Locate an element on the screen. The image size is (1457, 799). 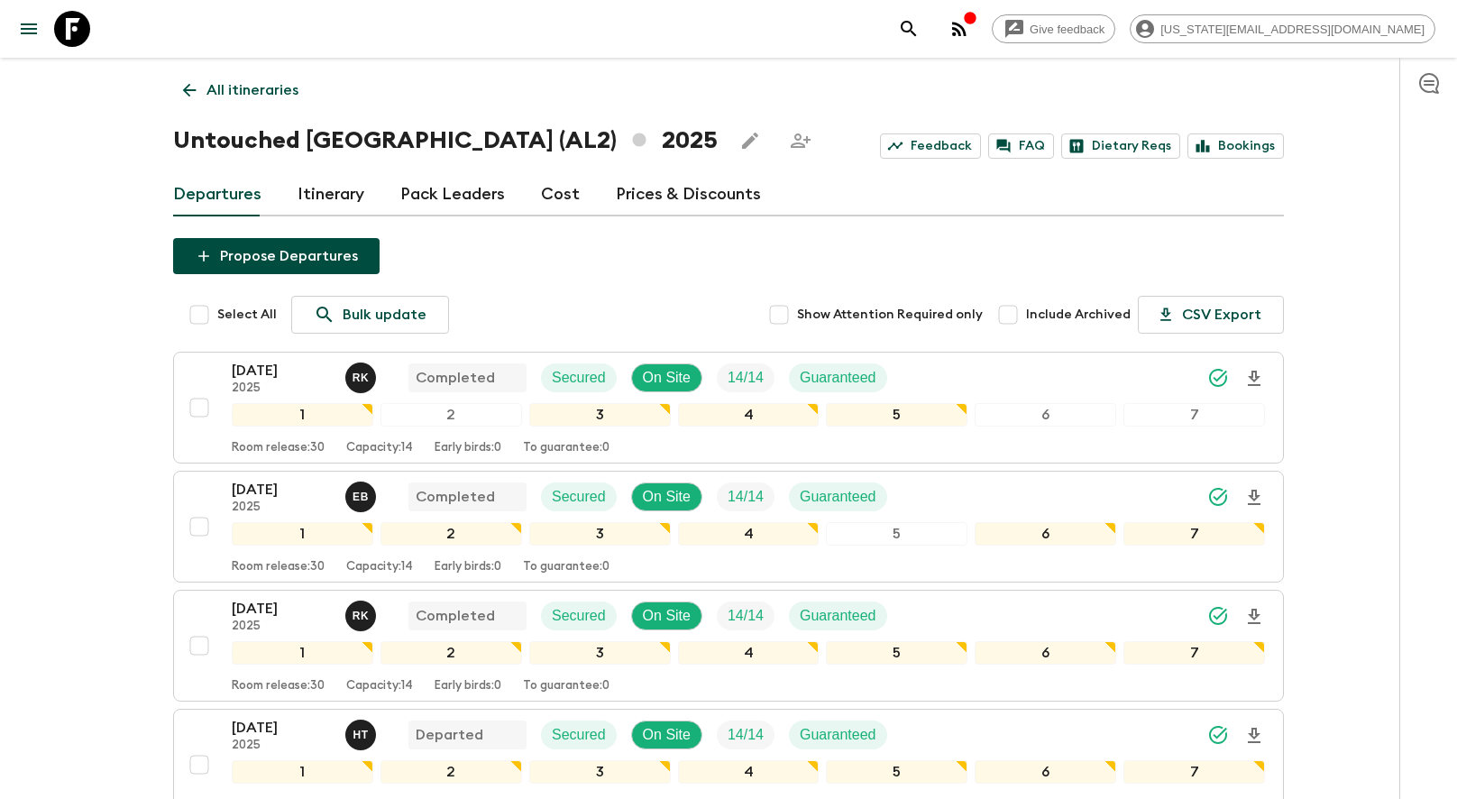
button: menu is located at coordinates (29, 29).